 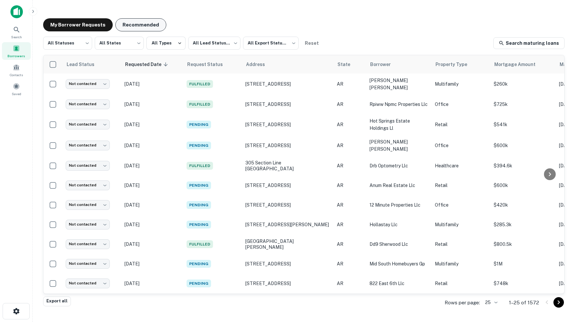 What do you see at coordinates (558, 285) in the screenshot?
I see `div: Chat Widget` at bounding box center [558, 285].